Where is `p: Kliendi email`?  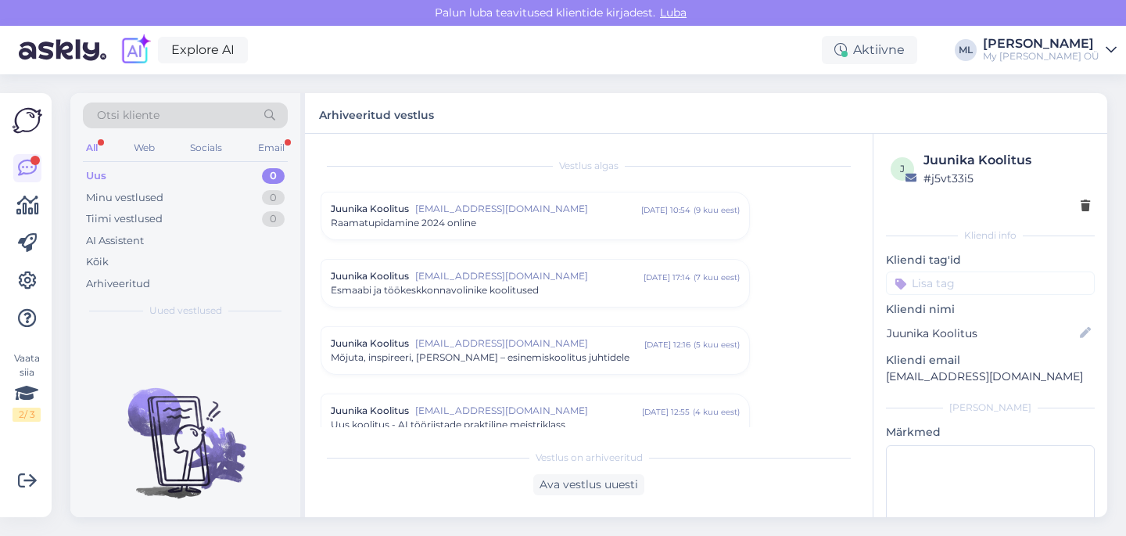 p: Kliendi email is located at coordinates (990, 360).